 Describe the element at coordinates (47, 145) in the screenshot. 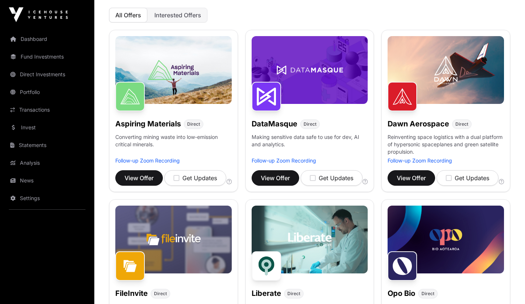

I see `a: Statements` at that location.